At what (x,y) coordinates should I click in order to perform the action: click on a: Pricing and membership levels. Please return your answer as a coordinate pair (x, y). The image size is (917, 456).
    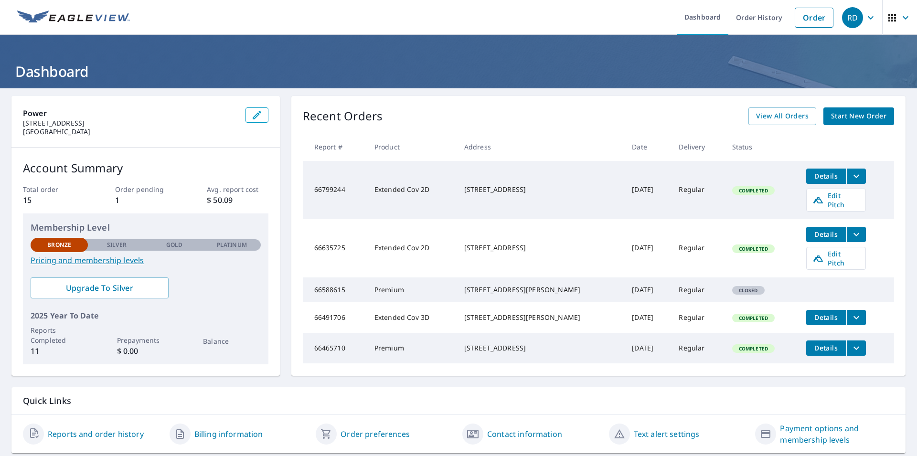
    Looking at the image, I should click on (146, 260).